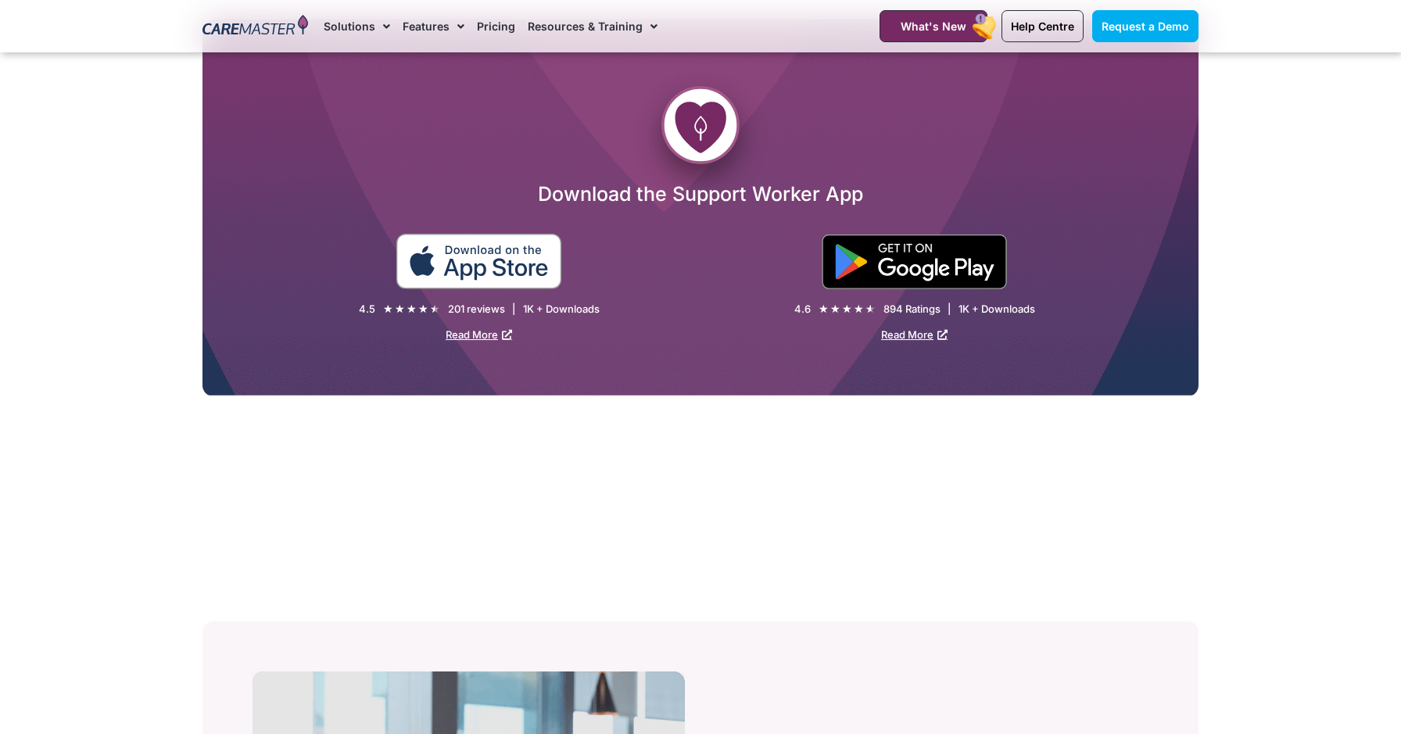  What do you see at coordinates (802, 309) in the screenshot?
I see `div: 4.6` at bounding box center [802, 309].